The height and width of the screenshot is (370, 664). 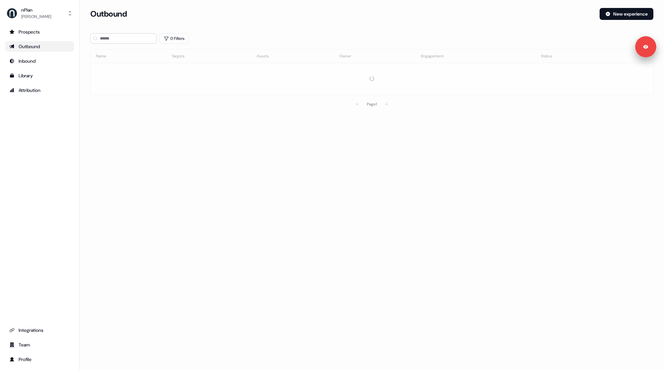 What do you see at coordinates (40, 46) in the screenshot?
I see `div: Outbound` at bounding box center [40, 46].